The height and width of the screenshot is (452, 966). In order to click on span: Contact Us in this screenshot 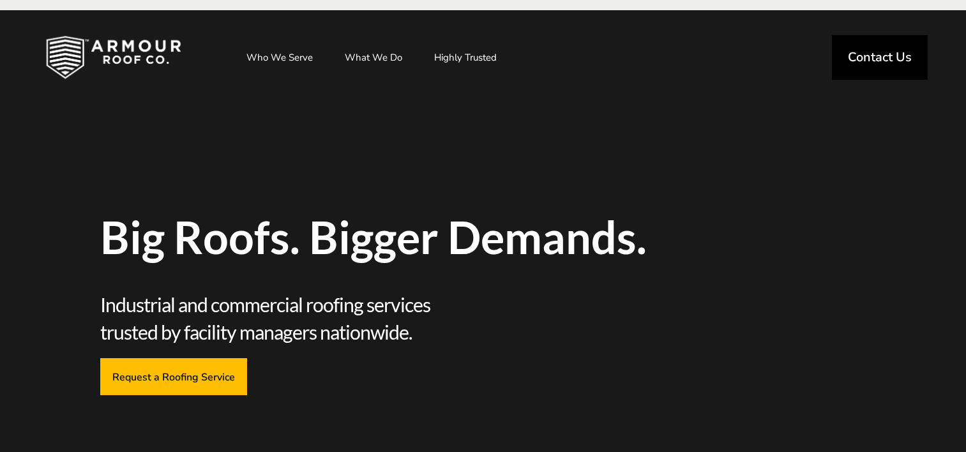, I will do `click(880, 57)`.